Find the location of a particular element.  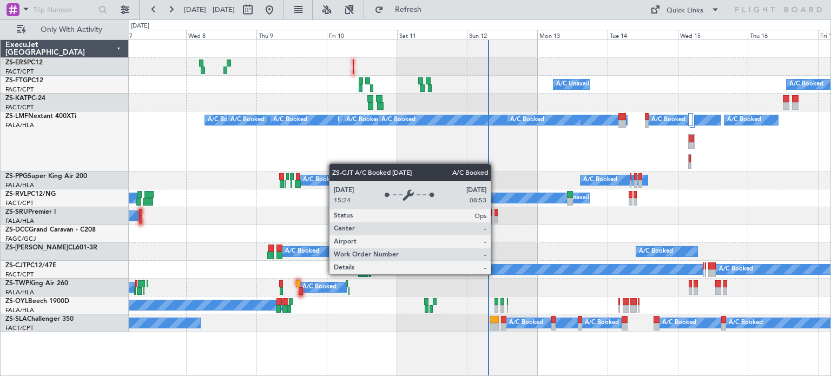

span: Only With Activity is located at coordinates (71, 30).